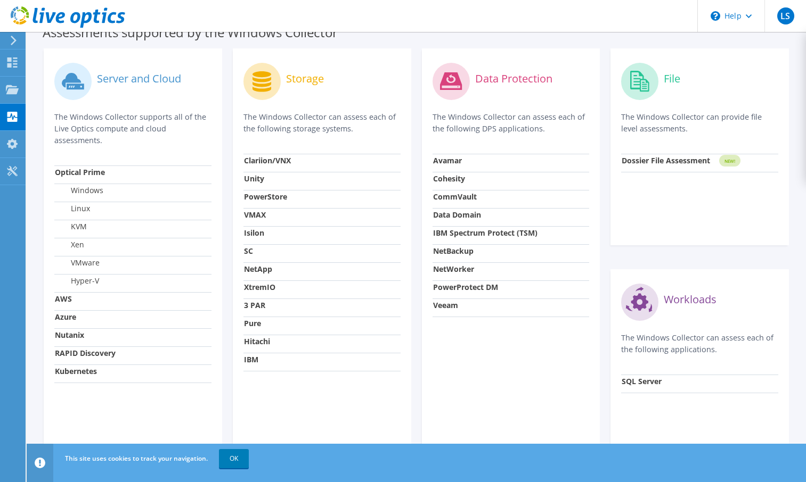  Describe the element at coordinates (641, 381) in the screenshot. I see `strong: SQL Server` at that location.